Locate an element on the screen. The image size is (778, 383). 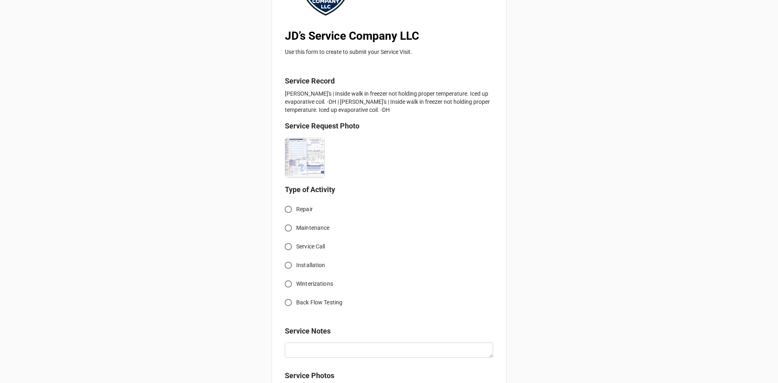
label: Type of Activity is located at coordinates (310, 190).